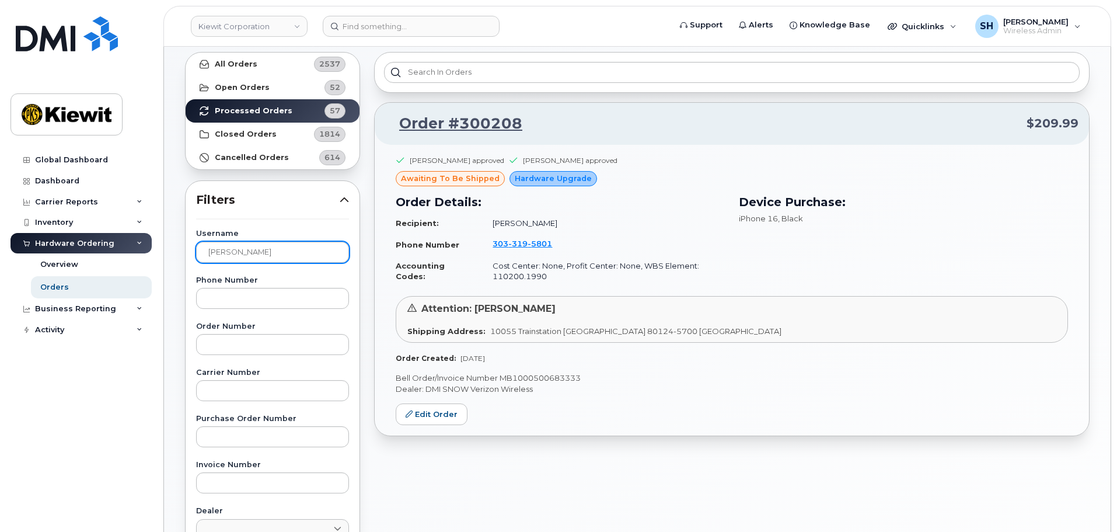 This screenshot has width=1117, height=532. I want to click on p: Bell Order/Invoice Number MB1000500683333, so click(732, 378).